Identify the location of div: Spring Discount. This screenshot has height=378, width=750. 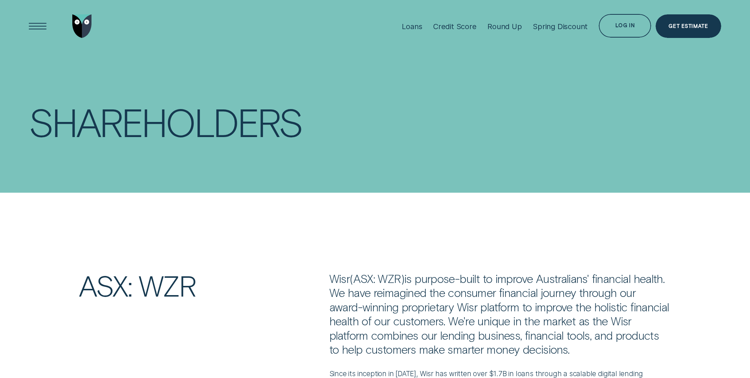
(560, 26).